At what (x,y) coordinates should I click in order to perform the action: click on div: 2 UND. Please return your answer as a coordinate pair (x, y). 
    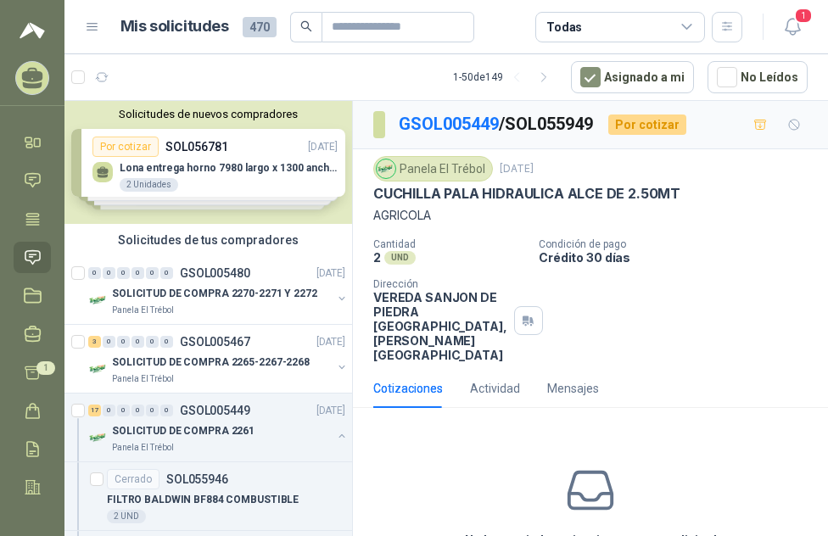
    Looking at the image, I should click on (126, 517).